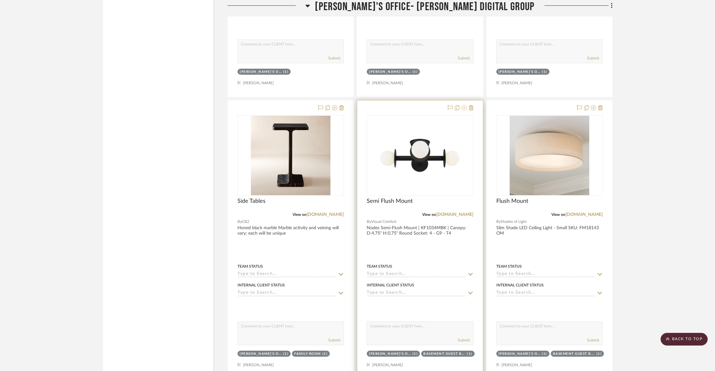  What do you see at coordinates (308, 354) in the screenshot?
I see `div: Family Room` at bounding box center [308, 354].